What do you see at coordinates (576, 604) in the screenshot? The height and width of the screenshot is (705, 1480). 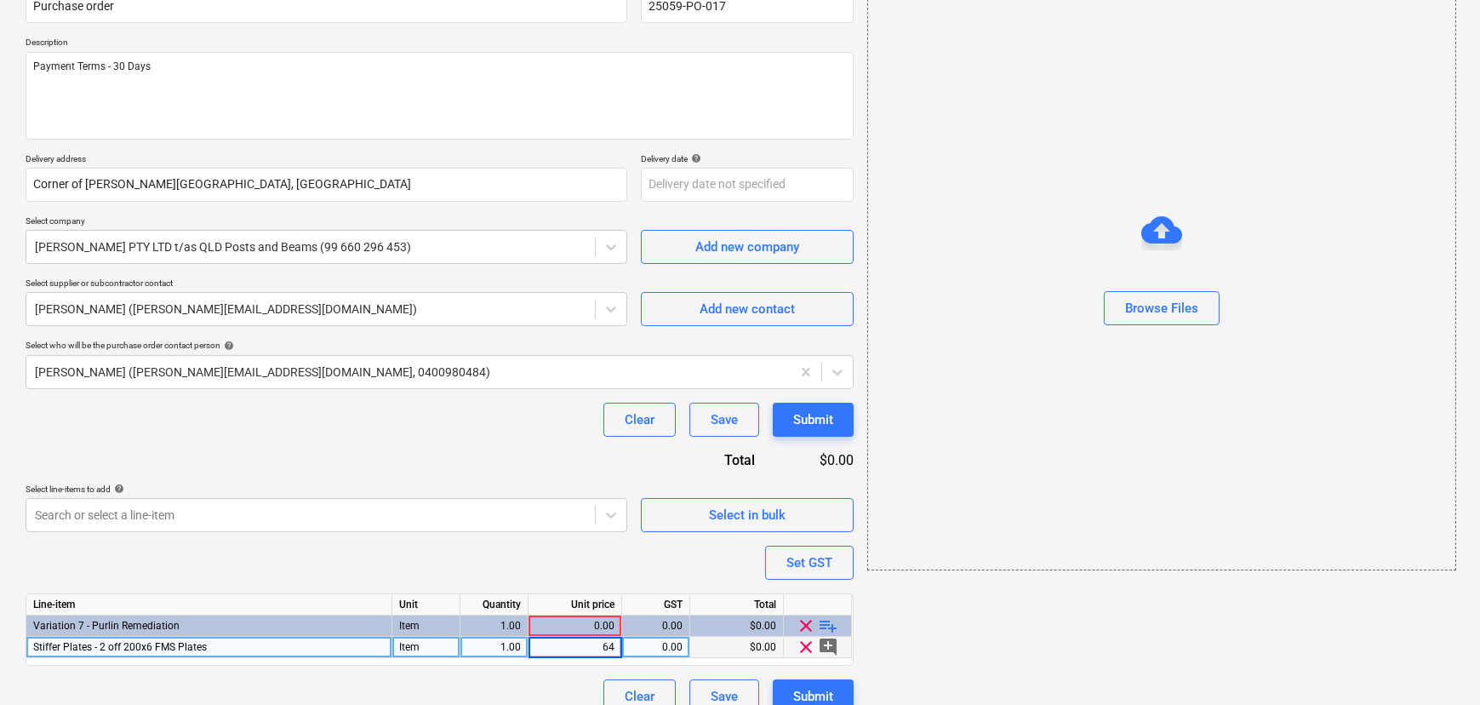 I see `div: Unit price` at bounding box center [576, 604].